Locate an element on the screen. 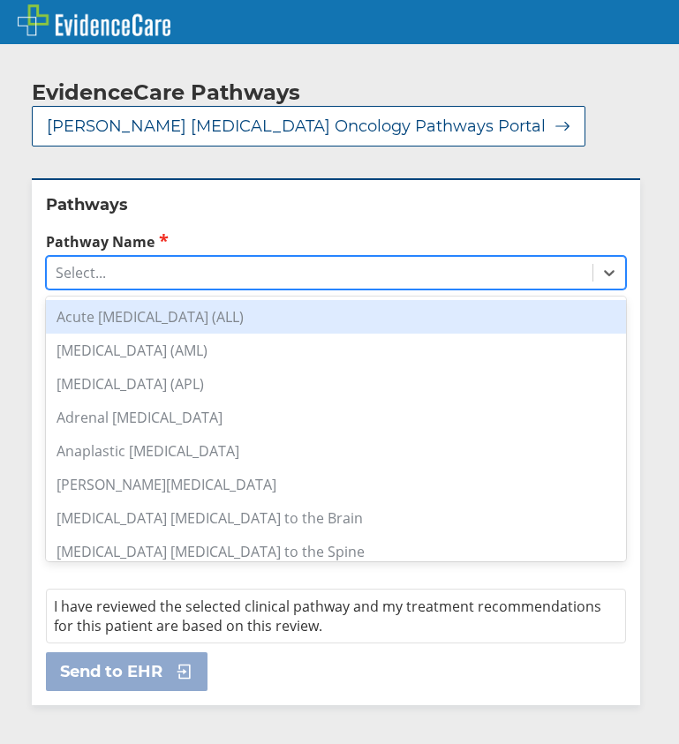  h2: Pathways is located at coordinates (335, 205).